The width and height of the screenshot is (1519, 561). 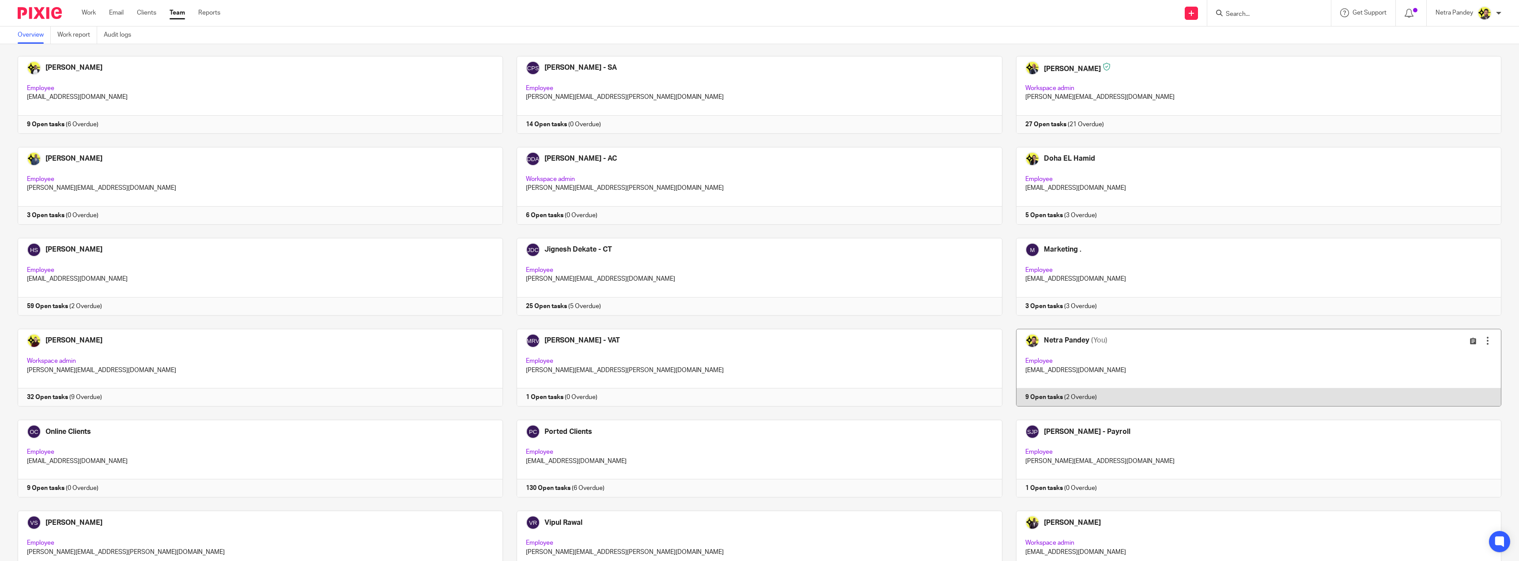 What do you see at coordinates (1485, 13) in the screenshot?
I see `img: Netra-New-Starbridge-Yellow.jpg` at bounding box center [1485, 13].